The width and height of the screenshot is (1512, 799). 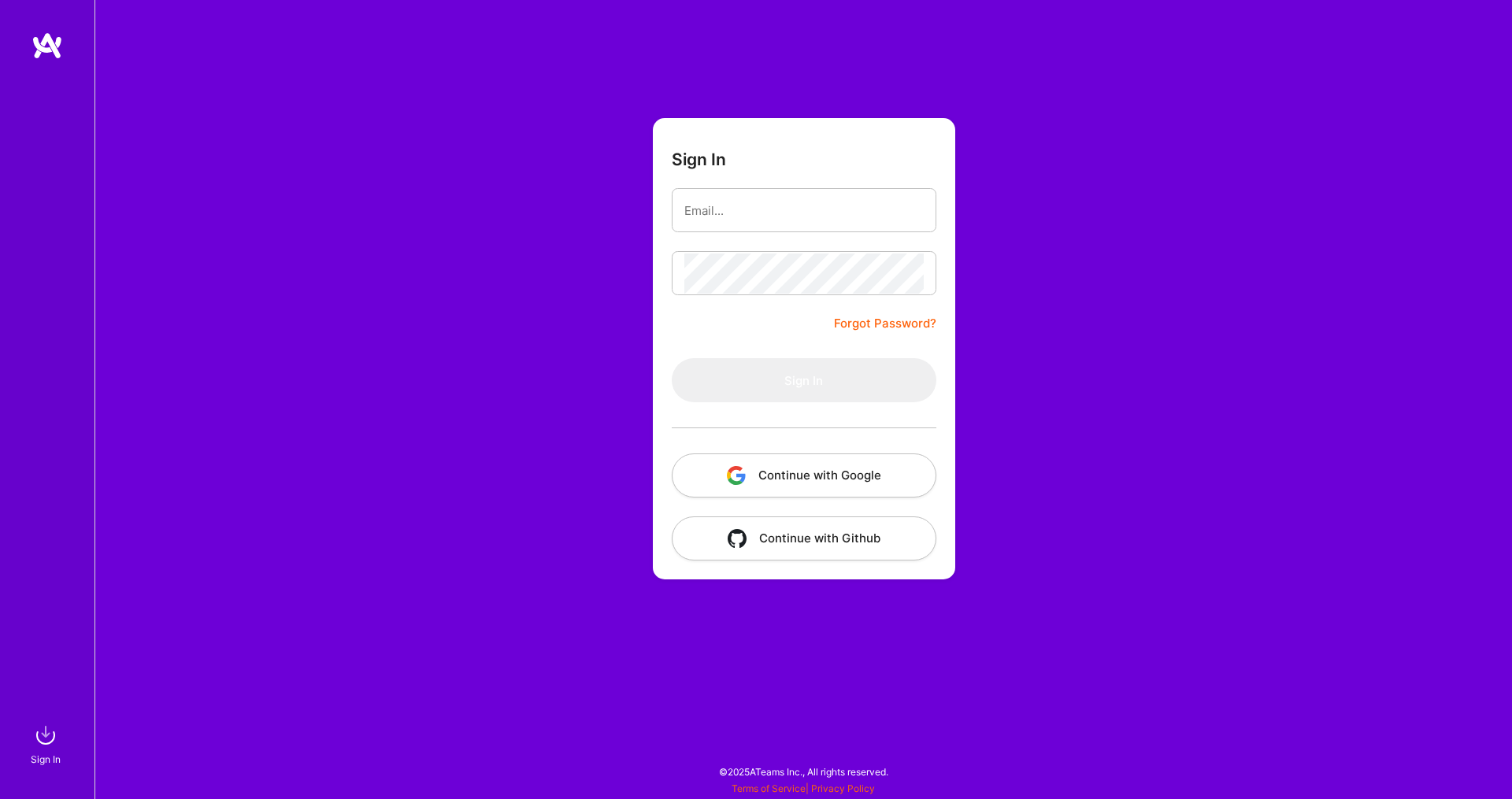 What do you see at coordinates (804, 380) in the screenshot?
I see `button: Sign In` at bounding box center [804, 380].